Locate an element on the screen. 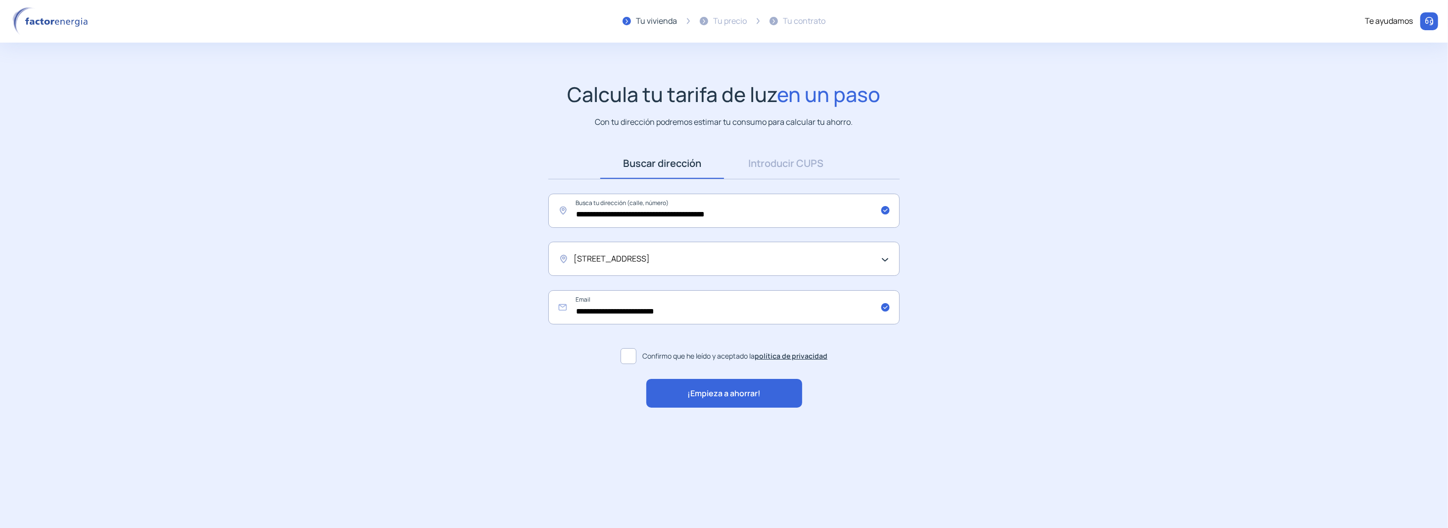  div: Tu vivienda is located at coordinates (656, 21).